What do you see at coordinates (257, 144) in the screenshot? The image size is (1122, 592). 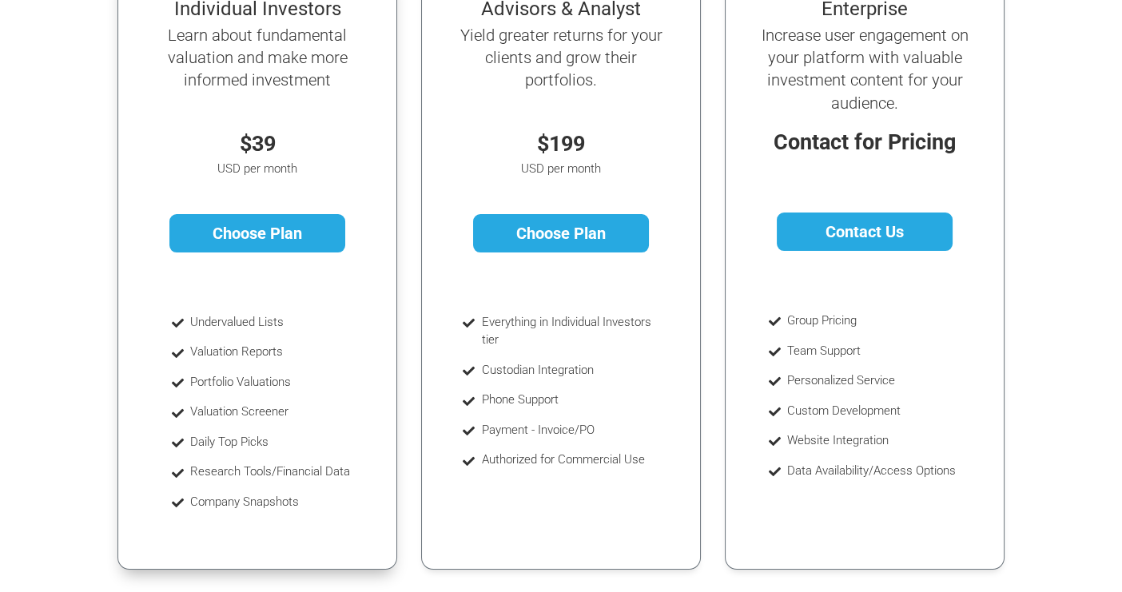 I see `p: $39` at bounding box center [257, 144].